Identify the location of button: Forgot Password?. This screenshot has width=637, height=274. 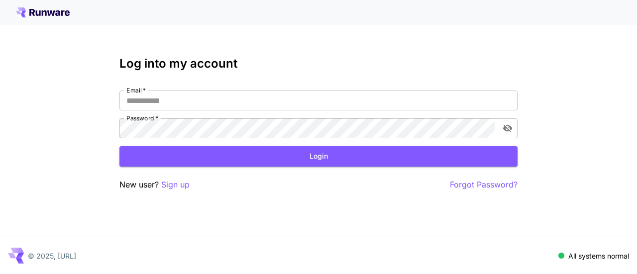
(484, 185).